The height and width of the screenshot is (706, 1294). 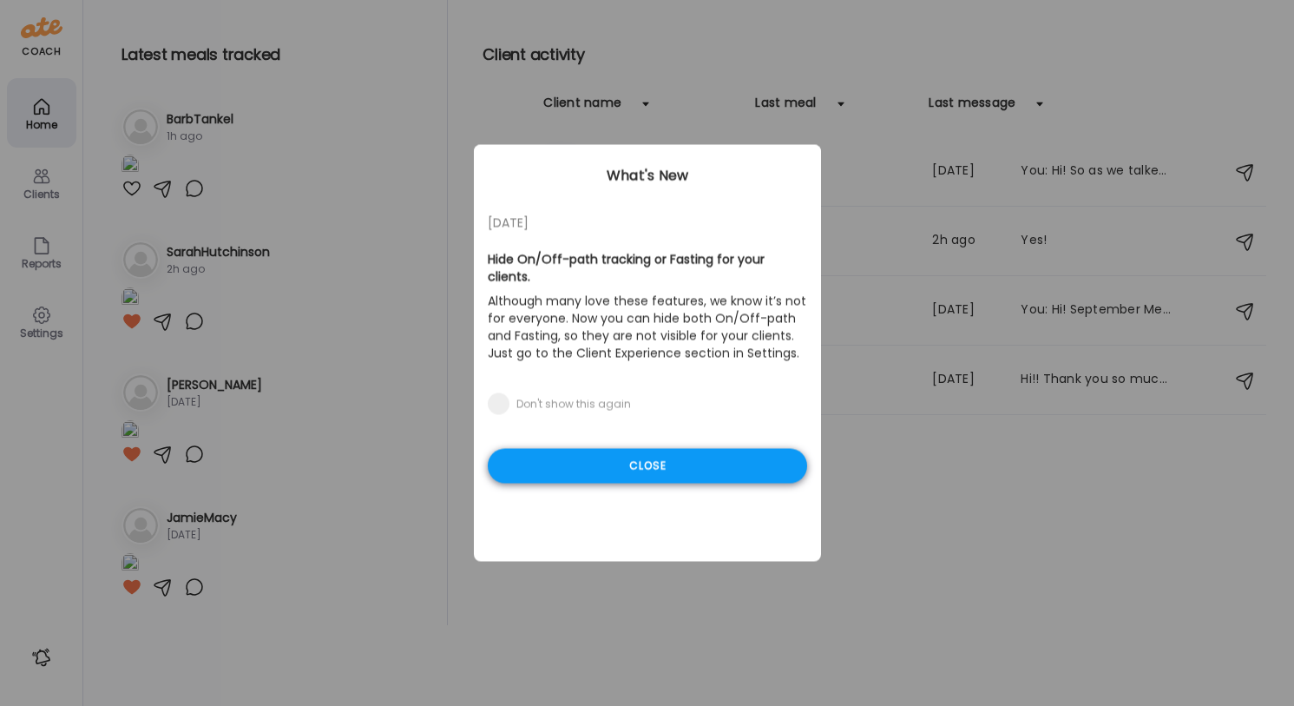 I want to click on p: Although many love these features, we know it’s not for everyone. Now you can hide both On/Off-pa..., so click(x=647, y=327).